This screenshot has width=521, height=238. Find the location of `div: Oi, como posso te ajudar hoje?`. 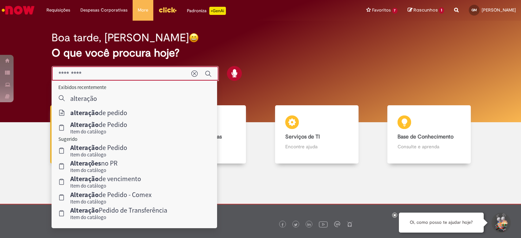

div: Oi, como posso te ajudar hoje? is located at coordinates (441, 223).